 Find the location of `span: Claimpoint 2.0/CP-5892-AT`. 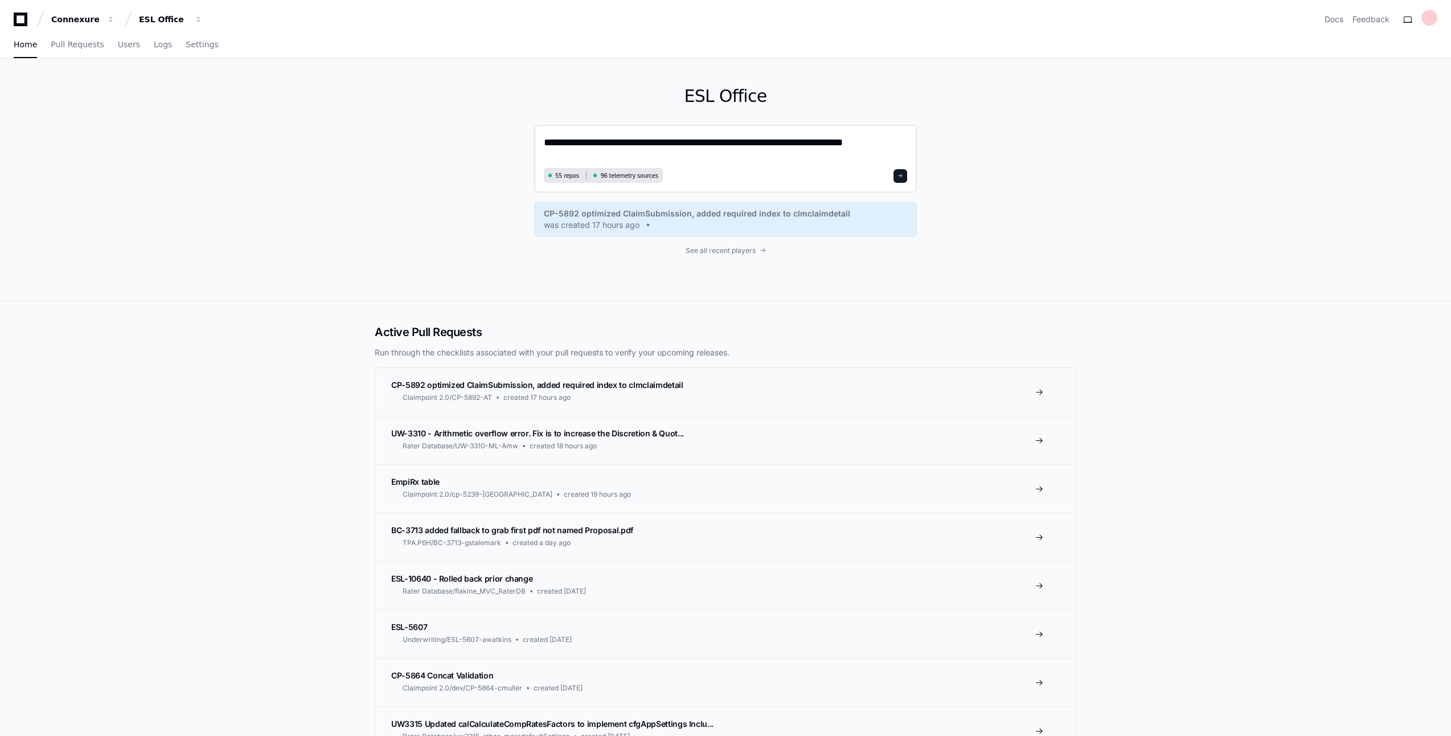

span: Claimpoint 2.0/CP-5892-AT is located at coordinates (447, 397).